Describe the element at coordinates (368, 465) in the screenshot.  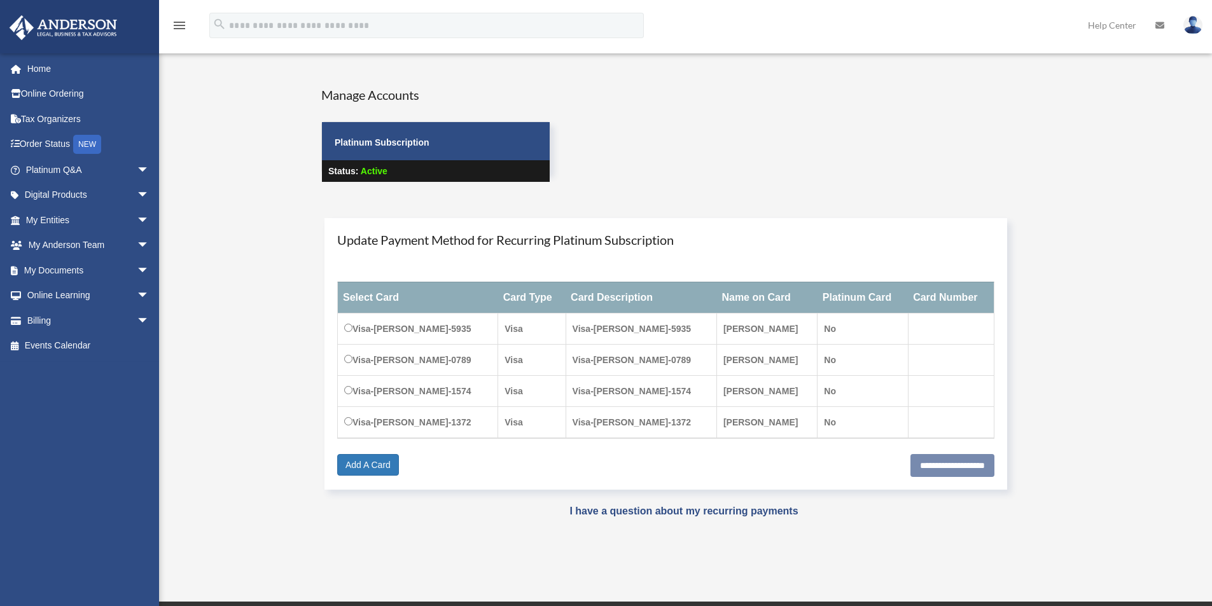
I see `a: Add A Card` at that location.